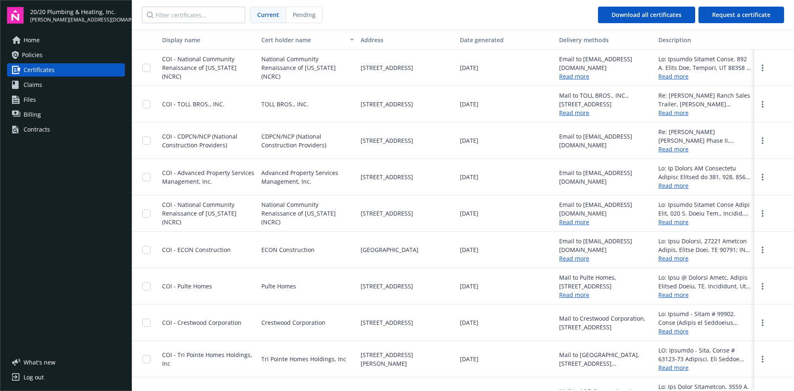 The height and width of the screenshot is (391, 794). What do you see at coordinates (34, 377) in the screenshot?
I see `div: Log out` at bounding box center [34, 377].